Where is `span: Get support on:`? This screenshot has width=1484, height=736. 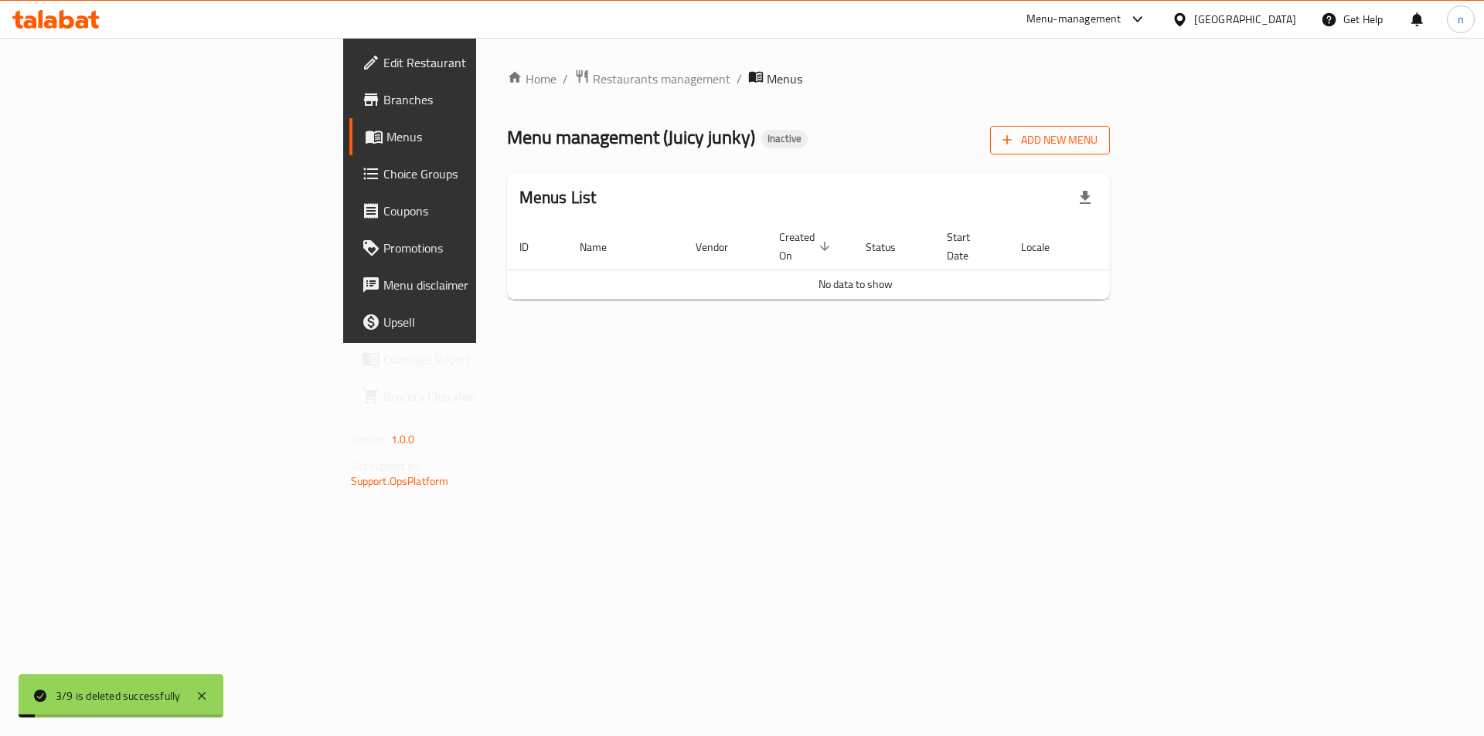
span: Get support on: is located at coordinates (386, 466).